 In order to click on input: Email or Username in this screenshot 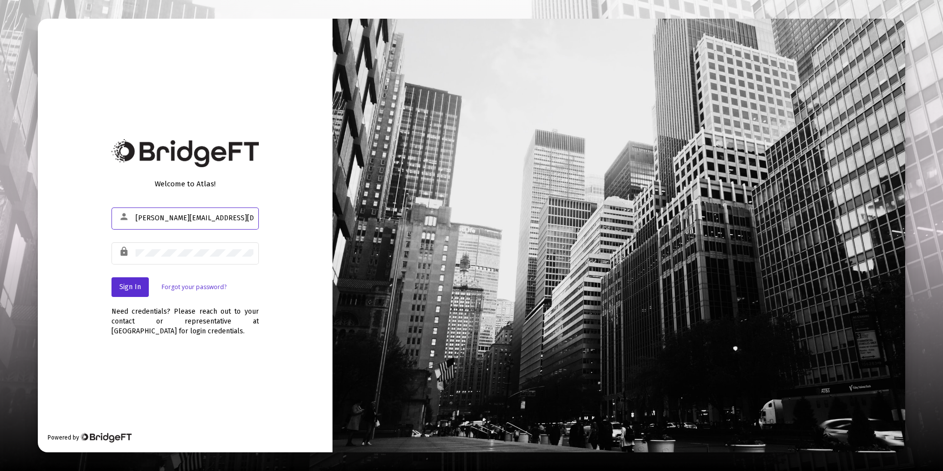, I will do `click(194, 218)`.